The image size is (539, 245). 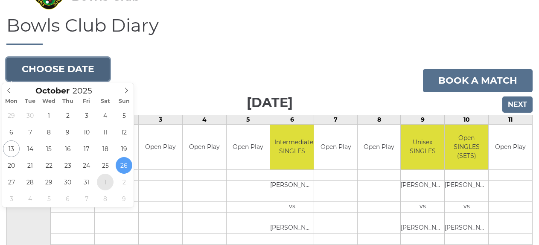 I want to click on span: October 5, 2025, so click(x=124, y=115).